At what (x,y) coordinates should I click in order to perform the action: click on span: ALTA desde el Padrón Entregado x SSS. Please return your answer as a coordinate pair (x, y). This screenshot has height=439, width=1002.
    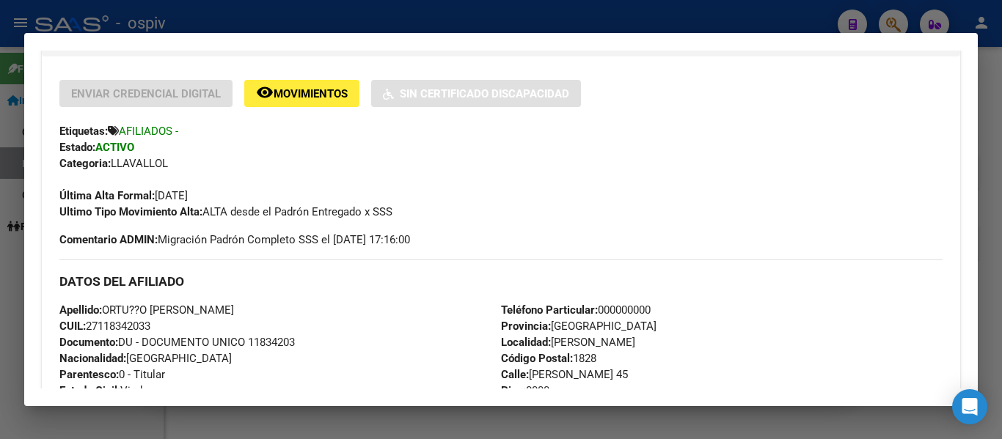
    Looking at the image, I should click on (226, 212).